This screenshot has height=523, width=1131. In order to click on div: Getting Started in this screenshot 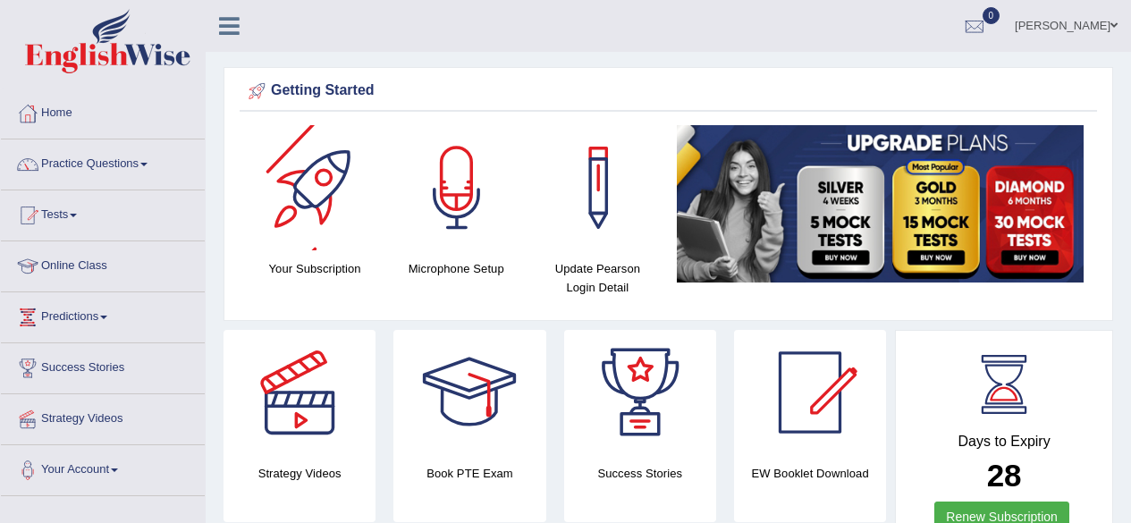, I will do `click(668, 91)`.